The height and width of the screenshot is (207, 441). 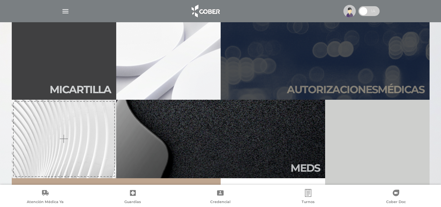 What do you see at coordinates (64, 60) in the screenshot?
I see `a: Micartilla` at bounding box center [64, 60].